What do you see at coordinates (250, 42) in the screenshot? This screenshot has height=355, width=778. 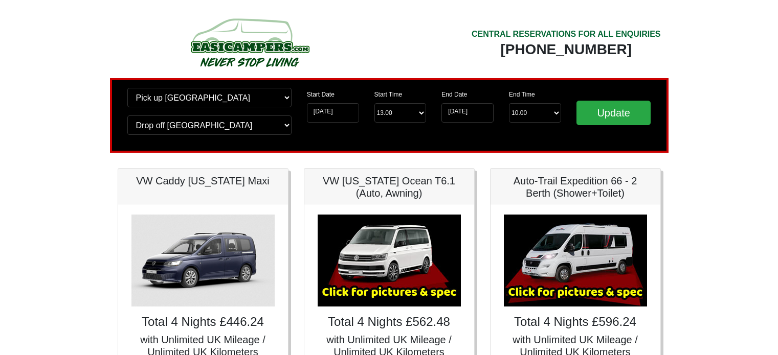 I see `img: campers-checkout-logo.png` at bounding box center [250, 42].